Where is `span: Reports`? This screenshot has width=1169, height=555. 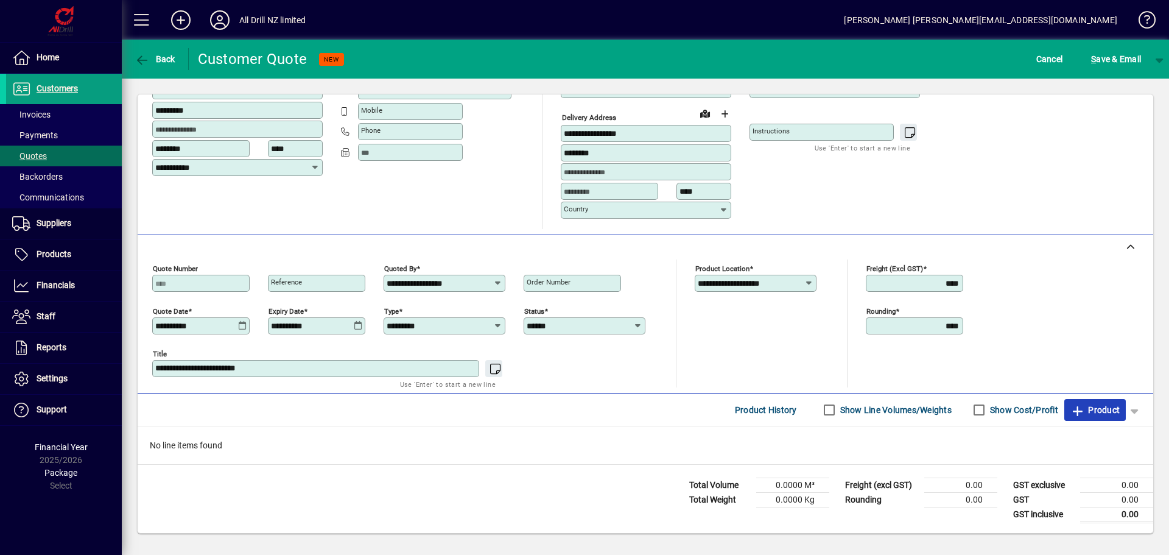
span: Reports is located at coordinates (51, 347).